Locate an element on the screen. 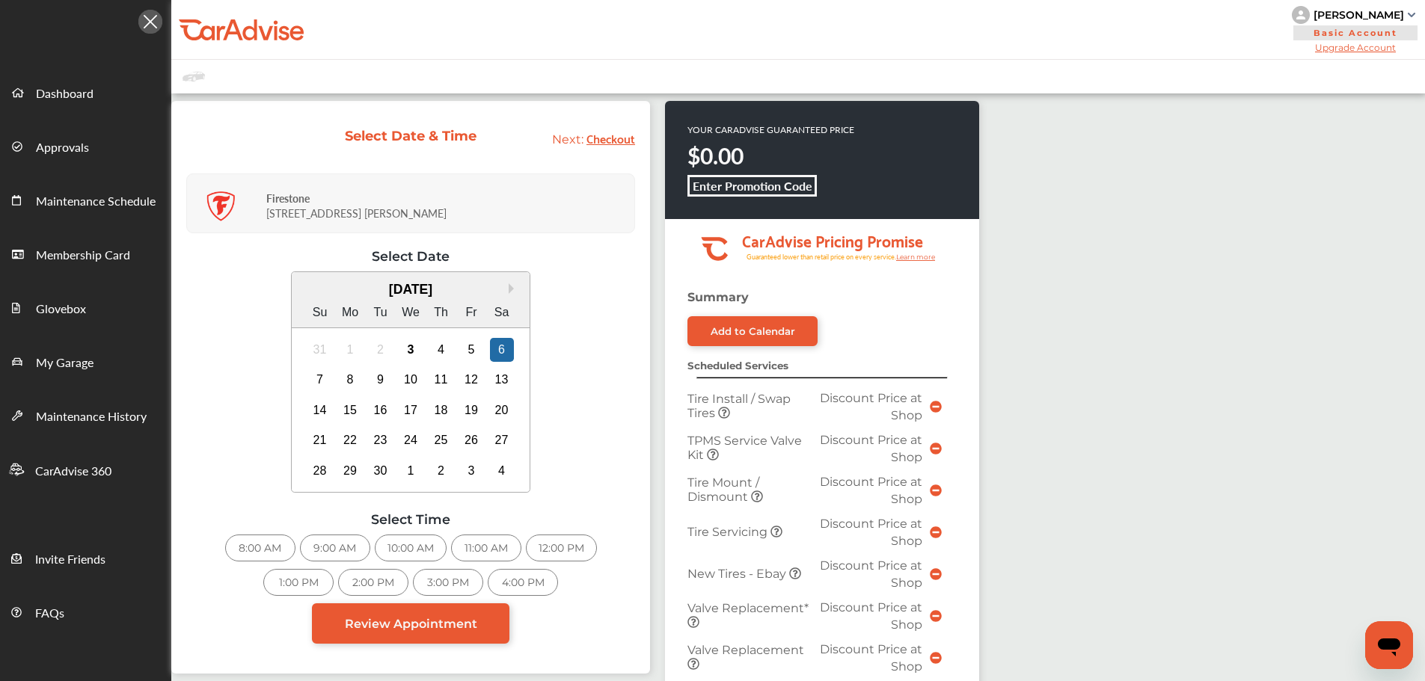  div: Not available Monday, September 1st, 2025 is located at coordinates (350, 350).